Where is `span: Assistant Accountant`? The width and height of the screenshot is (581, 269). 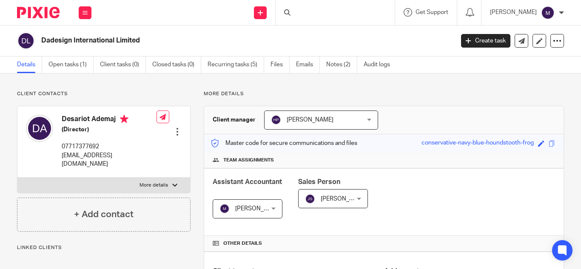 span: Assistant Accountant is located at coordinates (247, 182).